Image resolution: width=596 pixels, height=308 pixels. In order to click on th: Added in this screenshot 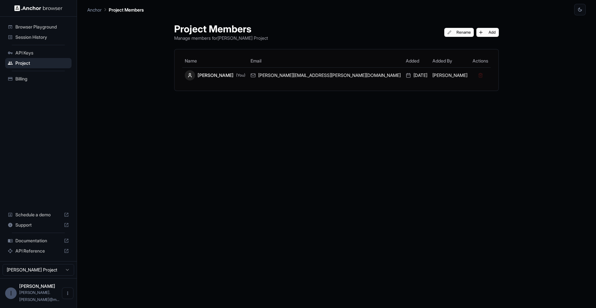, I will do `click(416, 61)`.